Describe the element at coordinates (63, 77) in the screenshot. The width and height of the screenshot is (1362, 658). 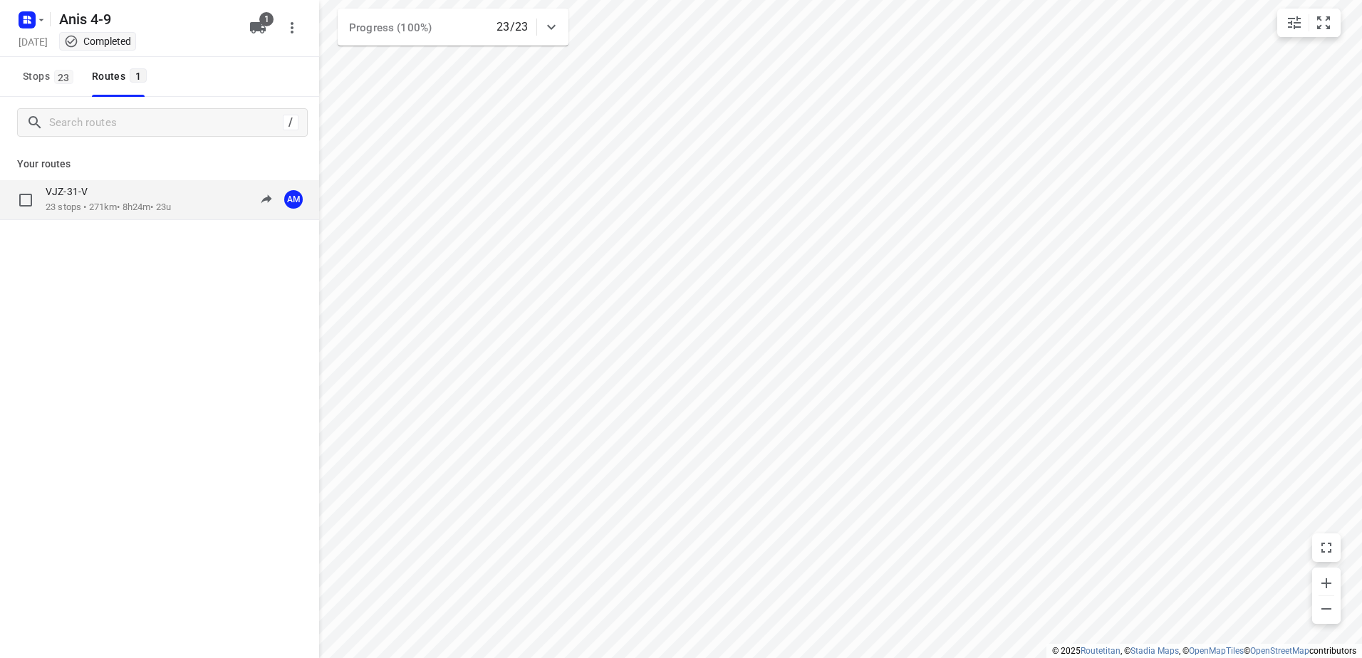
I see `span: 23` at that location.